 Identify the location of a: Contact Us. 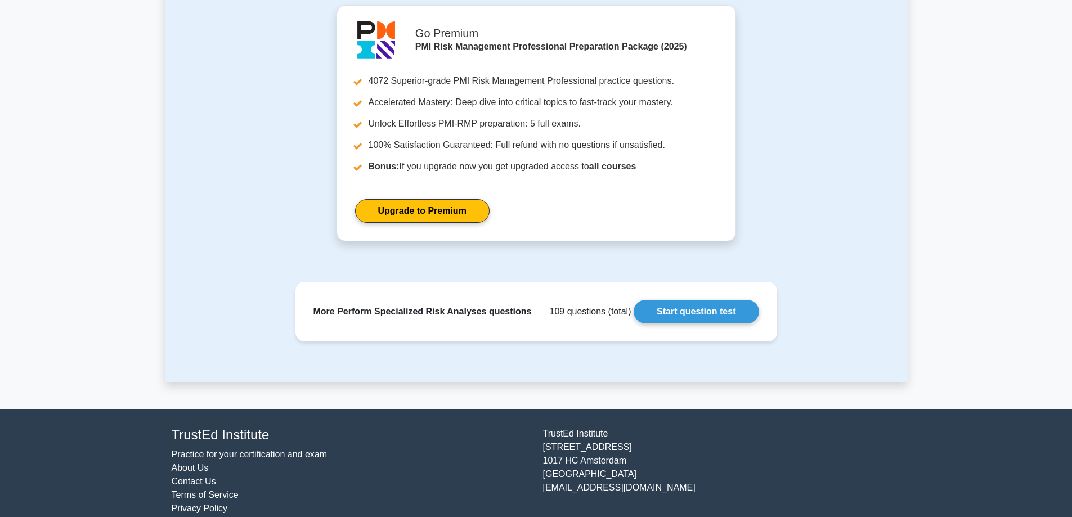
(194, 481).